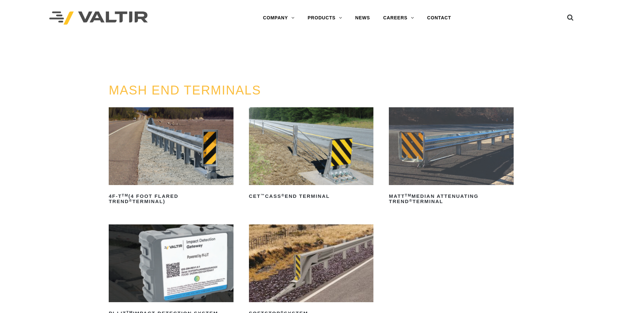 The width and height of the screenshot is (623, 313). I want to click on a: CAREERS, so click(399, 18).